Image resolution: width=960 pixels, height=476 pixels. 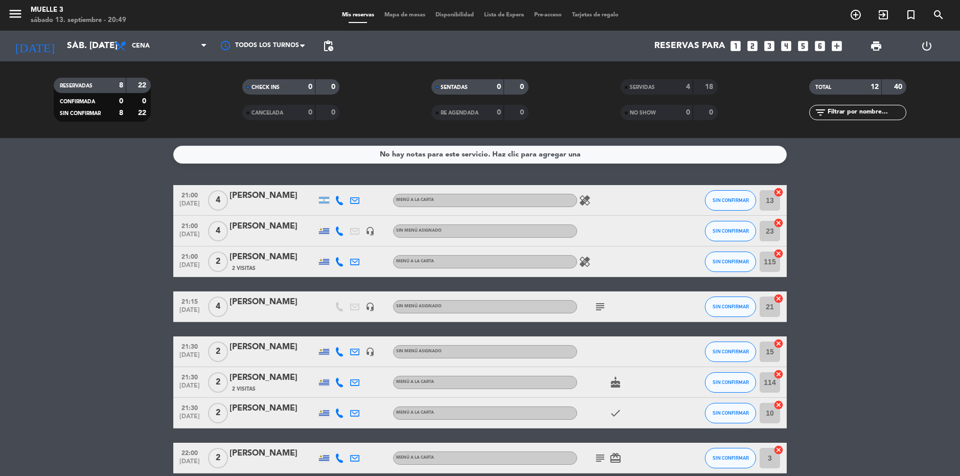 What do you see at coordinates (938, 15) in the screenshot?
I see `i: search` at bounding box center [938, 15].